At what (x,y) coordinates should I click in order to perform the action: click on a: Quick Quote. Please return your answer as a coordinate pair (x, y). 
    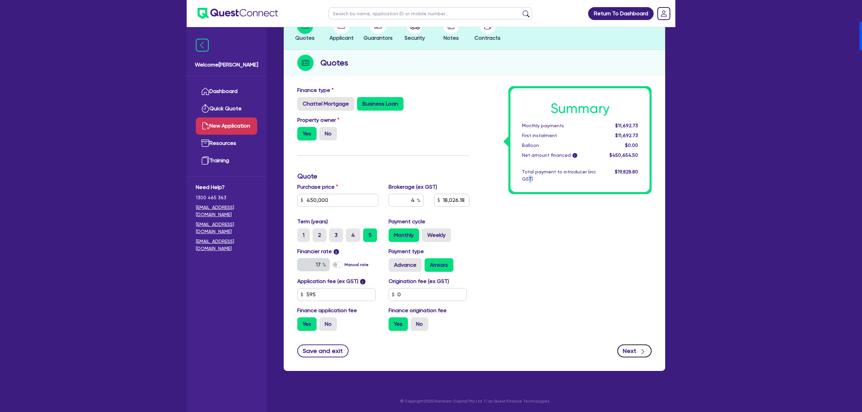
    Looking at the image, I should click on (226, 109).